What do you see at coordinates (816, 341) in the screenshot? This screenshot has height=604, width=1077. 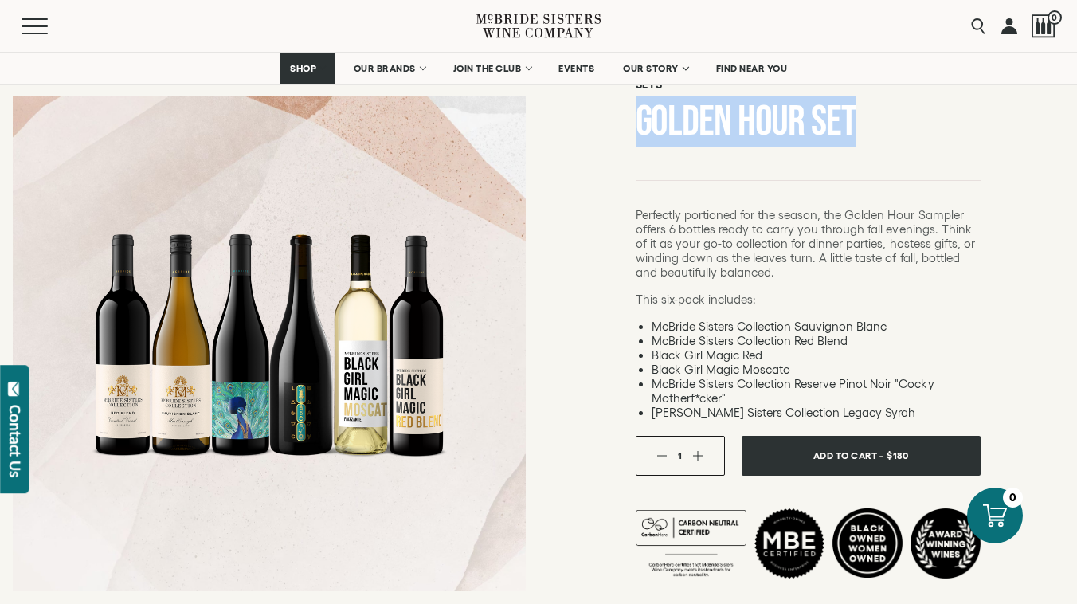 I see `li: McBride Sisters Collection Red Blend` at bounding box center [816, 341].